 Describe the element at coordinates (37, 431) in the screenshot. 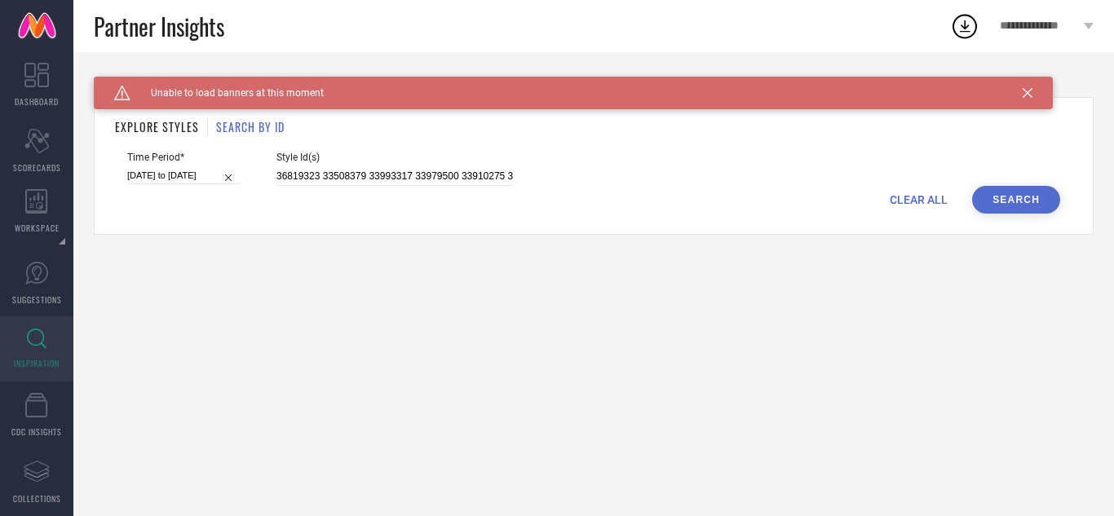

I see `span: CDC INSIGHTS` at that location.